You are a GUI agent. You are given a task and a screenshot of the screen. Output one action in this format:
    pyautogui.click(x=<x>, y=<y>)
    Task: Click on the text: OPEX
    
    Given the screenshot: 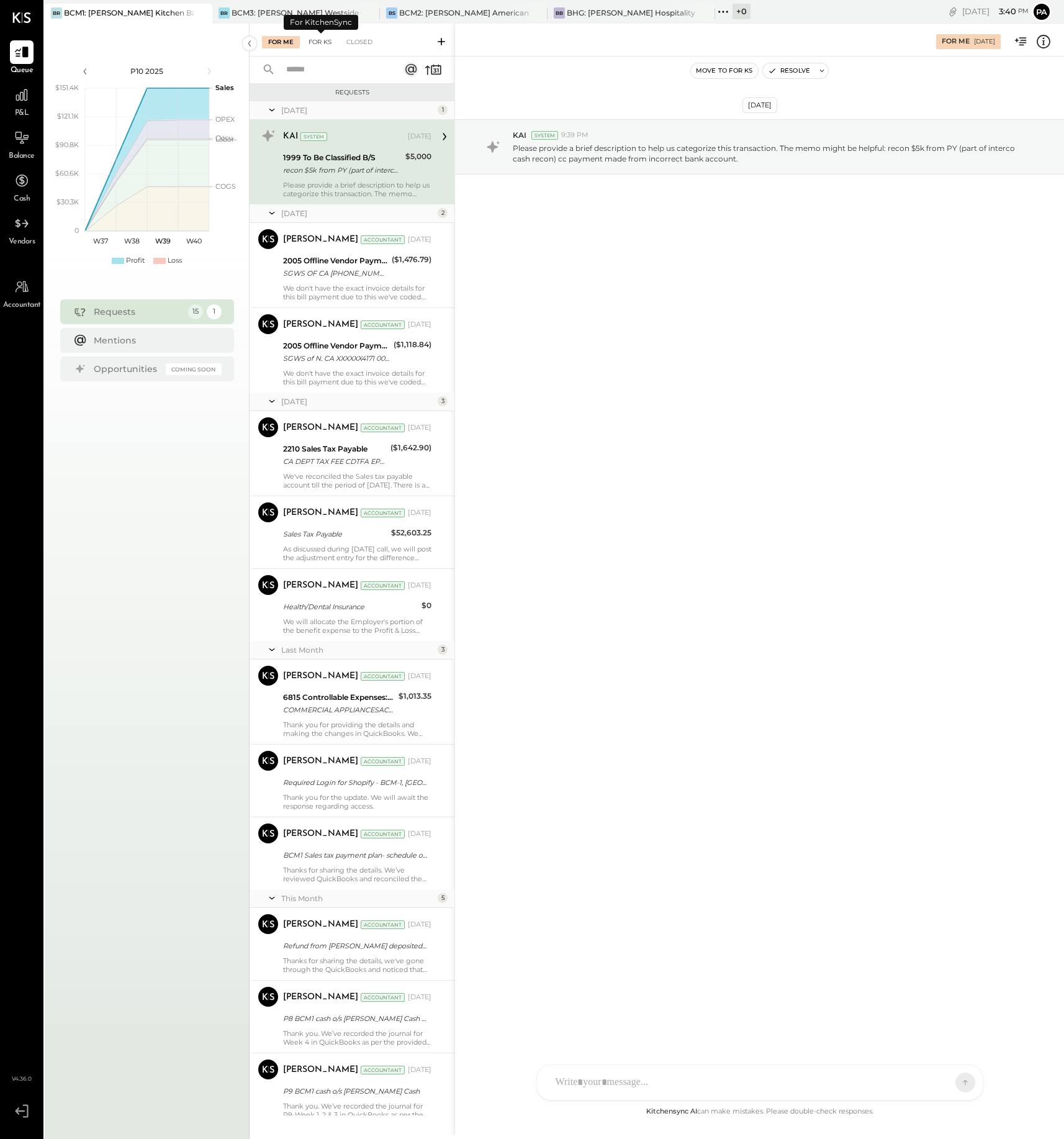 What is the action you would take?
    pyautogui.click(x=225, y=119)
    